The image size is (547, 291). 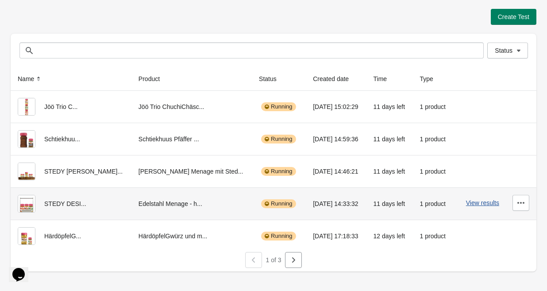 What do you see at coordinates (71, 204) in the screenshot?
I see `div: STEDY DESI...` at bounding box center [71, 204].